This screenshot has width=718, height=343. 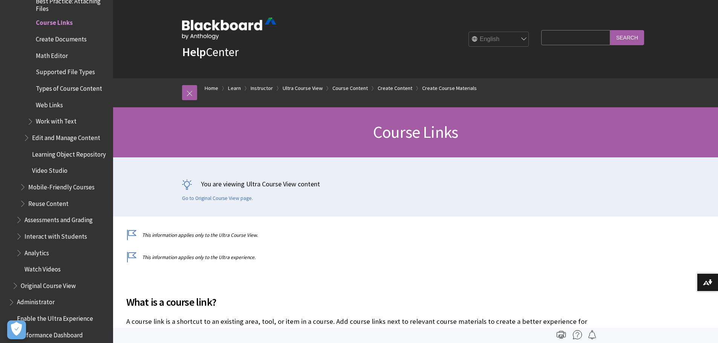 What do you see at coordinates (52, 54) in the screenshot?
I see `span: Math Editor` at bounding box center [52, 54].